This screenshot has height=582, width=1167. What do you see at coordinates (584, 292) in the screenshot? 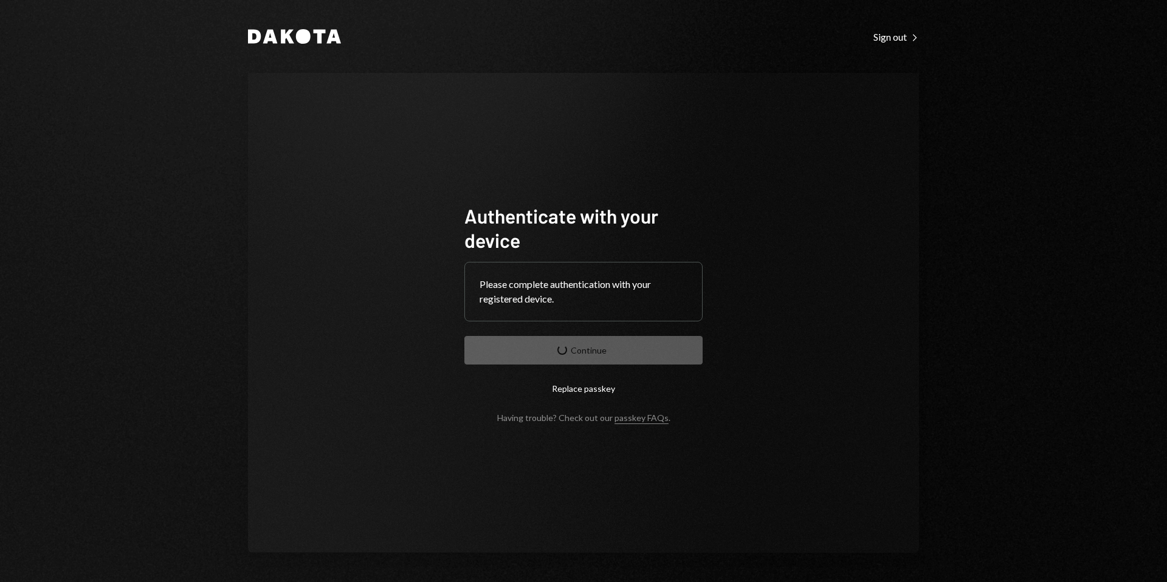
I see `div: Please complete authentication with your registered device.` at bounding box center [584, 292].